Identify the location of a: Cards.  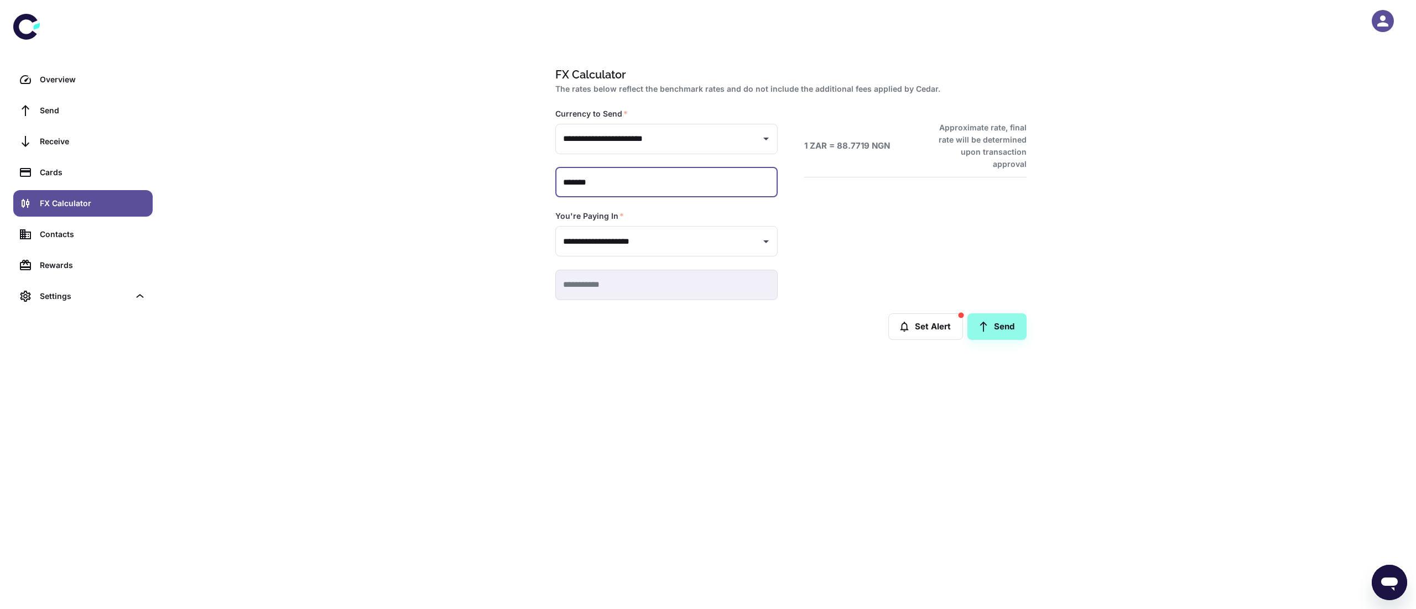
(83, 173).